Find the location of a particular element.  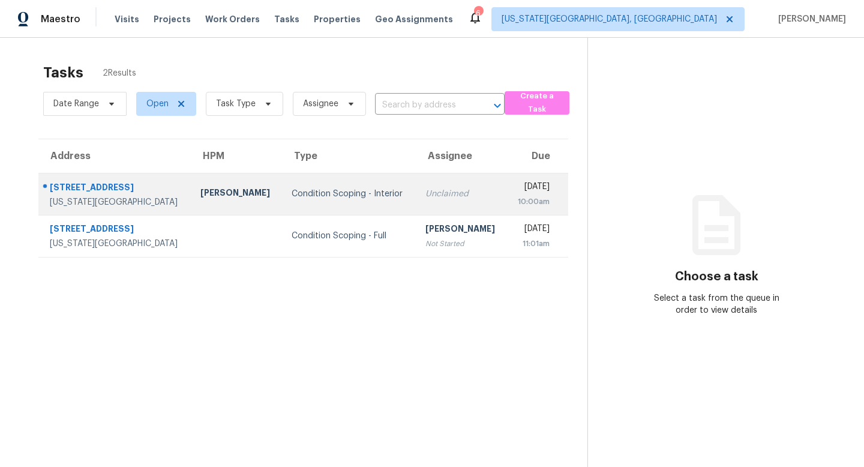

div: Not Started is located at coordinates (461, 244).